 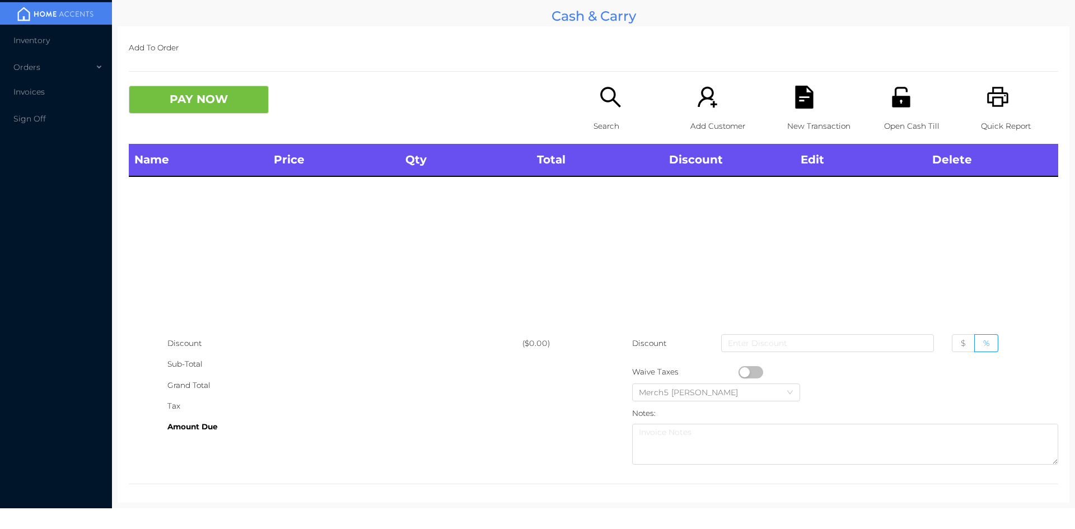 What do you see at coordinates (828, 343) in the screenshot?
I see `input: Enter Discount` at bounding box center [828, 343].